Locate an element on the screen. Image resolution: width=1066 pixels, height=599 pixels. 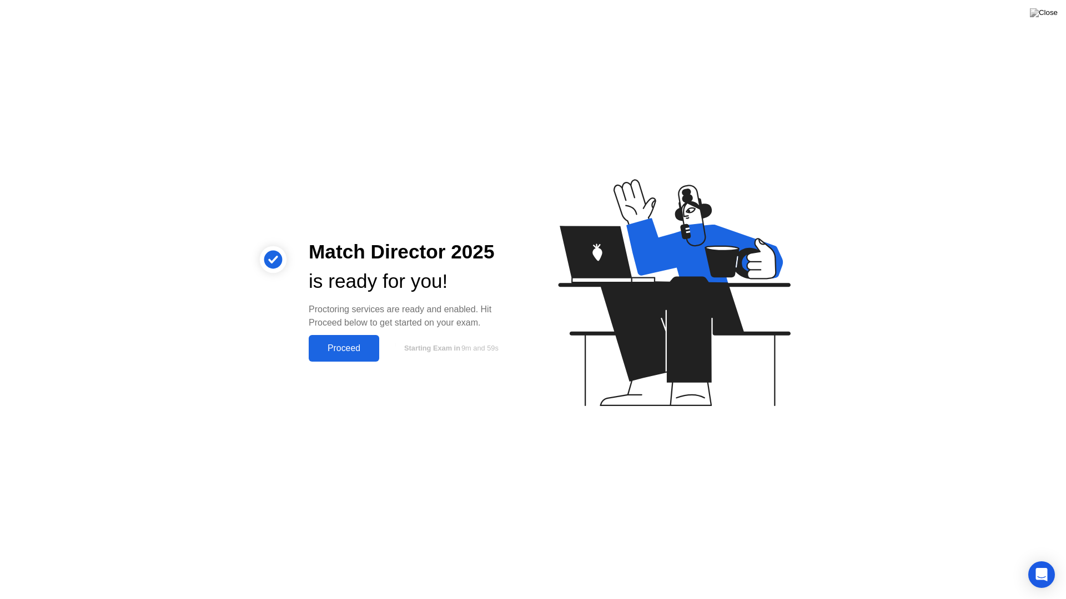
button: Starting Exam in9m and 59s is located at coordinates (450, 349).